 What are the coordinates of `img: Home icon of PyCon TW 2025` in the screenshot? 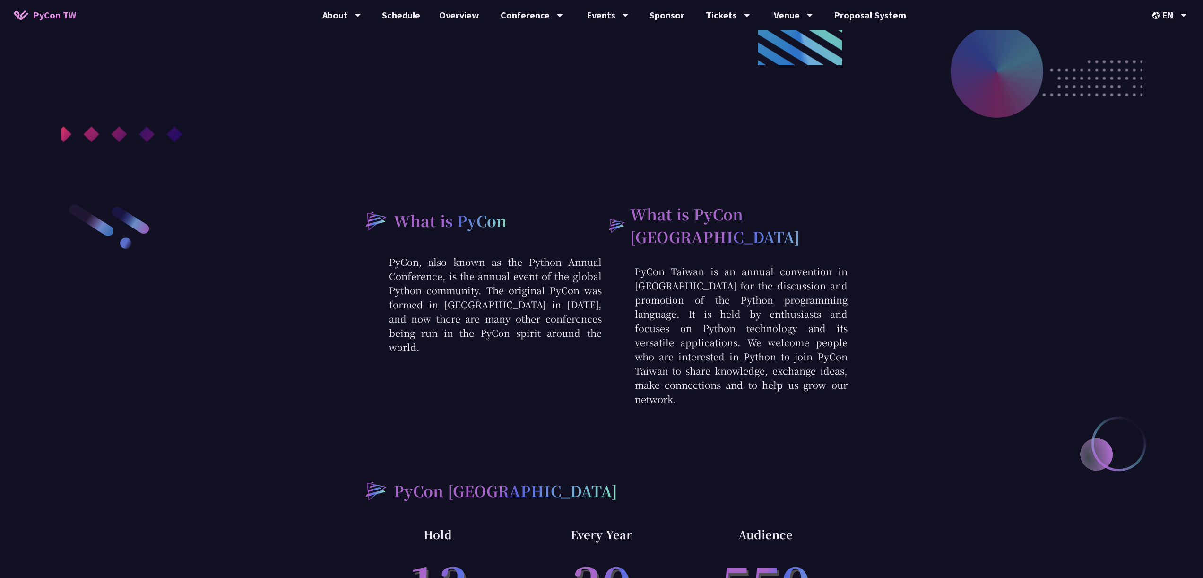 It's located at (21, 15).